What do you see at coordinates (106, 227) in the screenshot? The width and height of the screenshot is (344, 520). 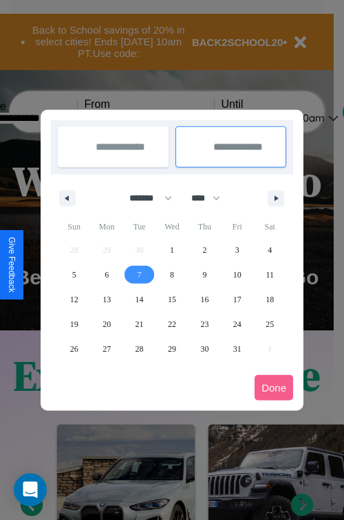 I see `span: Mon` at bounding box center [106, 227].